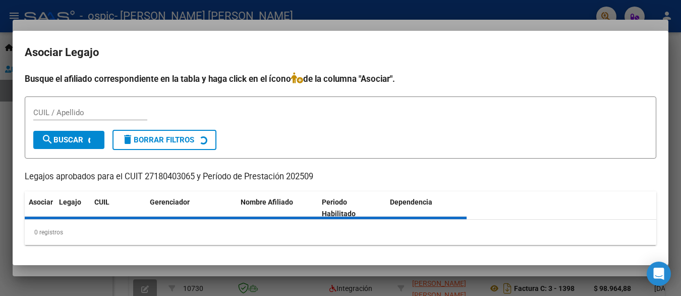 Image resolution: width=681 pixels, height=296 pixels. Describe the element at coordinates (339, 207) in the screenshot. I see `span: Periodo Habilitado` at that location.